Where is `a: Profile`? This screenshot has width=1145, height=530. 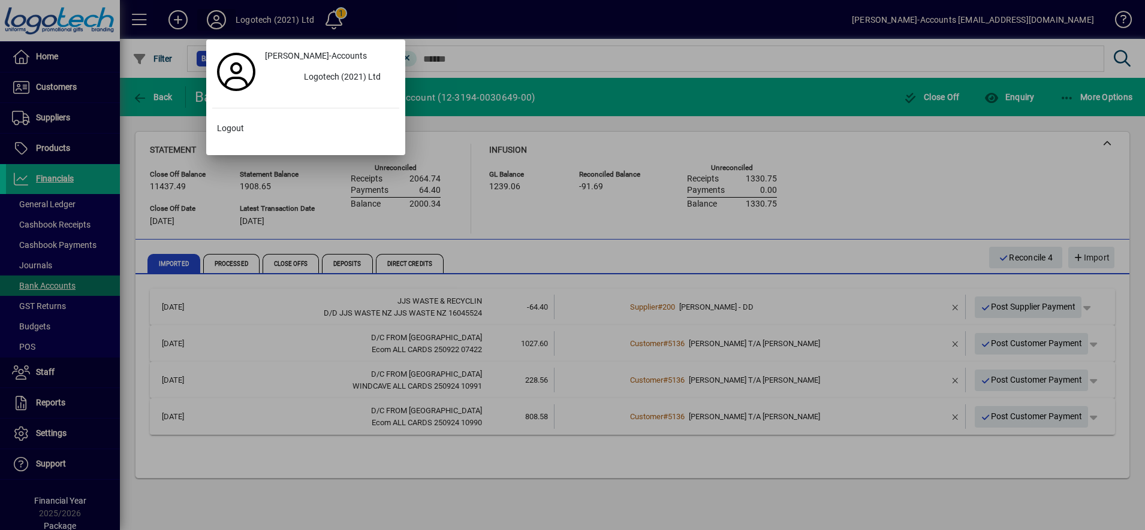
a: Profile is located at coordinates (236, 72).